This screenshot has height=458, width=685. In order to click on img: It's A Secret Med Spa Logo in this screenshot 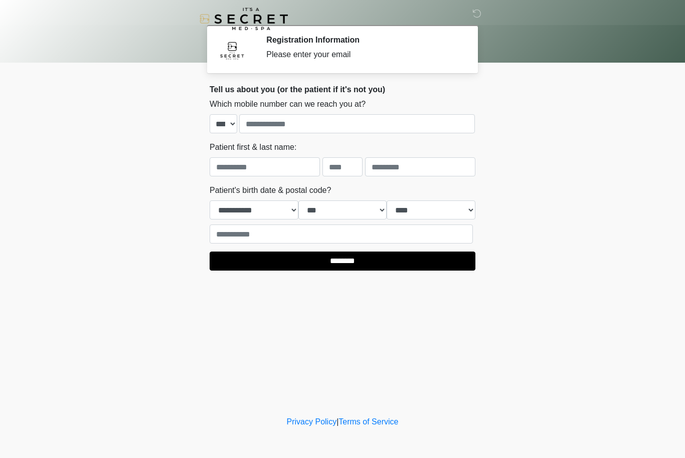, I will do `click(244, 19)`.